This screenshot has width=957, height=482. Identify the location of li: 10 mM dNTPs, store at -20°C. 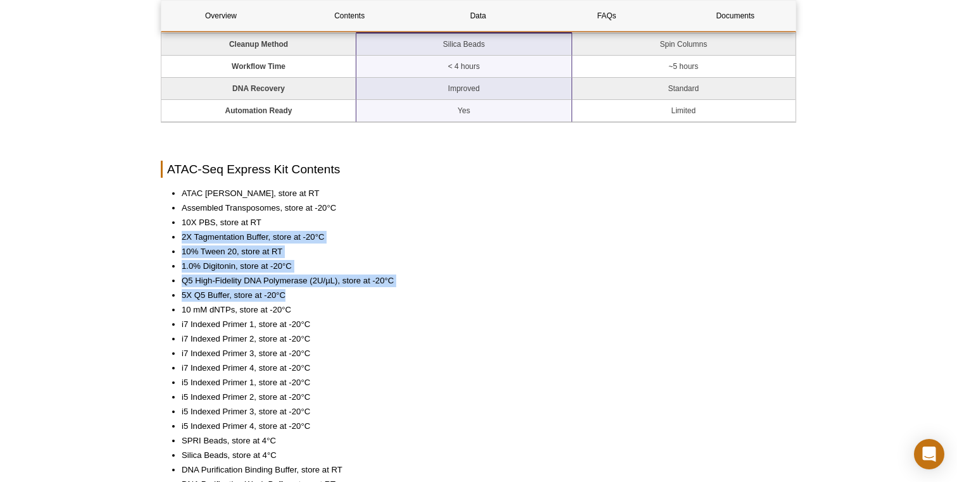
(482, 310).